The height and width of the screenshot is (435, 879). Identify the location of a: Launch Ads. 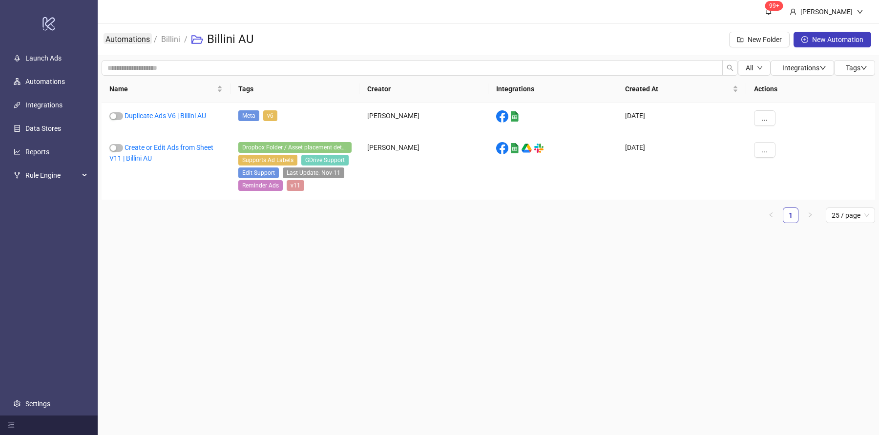
(43, 58).